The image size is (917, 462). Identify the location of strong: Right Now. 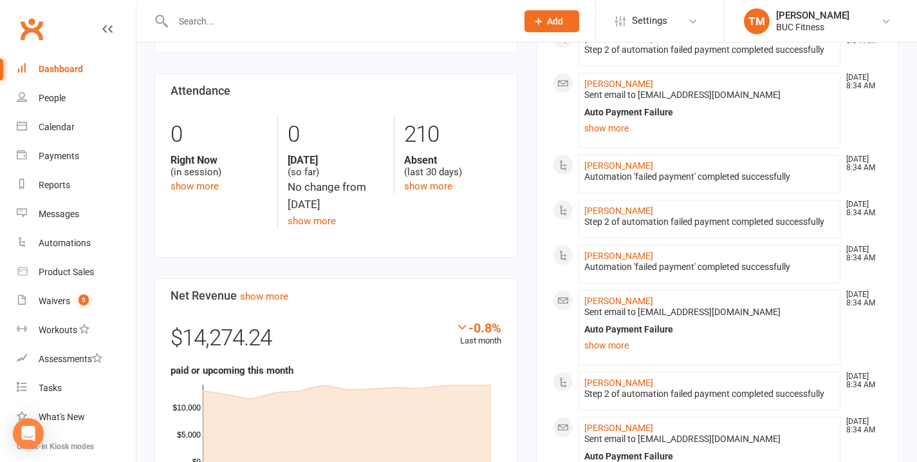
(219, 160).